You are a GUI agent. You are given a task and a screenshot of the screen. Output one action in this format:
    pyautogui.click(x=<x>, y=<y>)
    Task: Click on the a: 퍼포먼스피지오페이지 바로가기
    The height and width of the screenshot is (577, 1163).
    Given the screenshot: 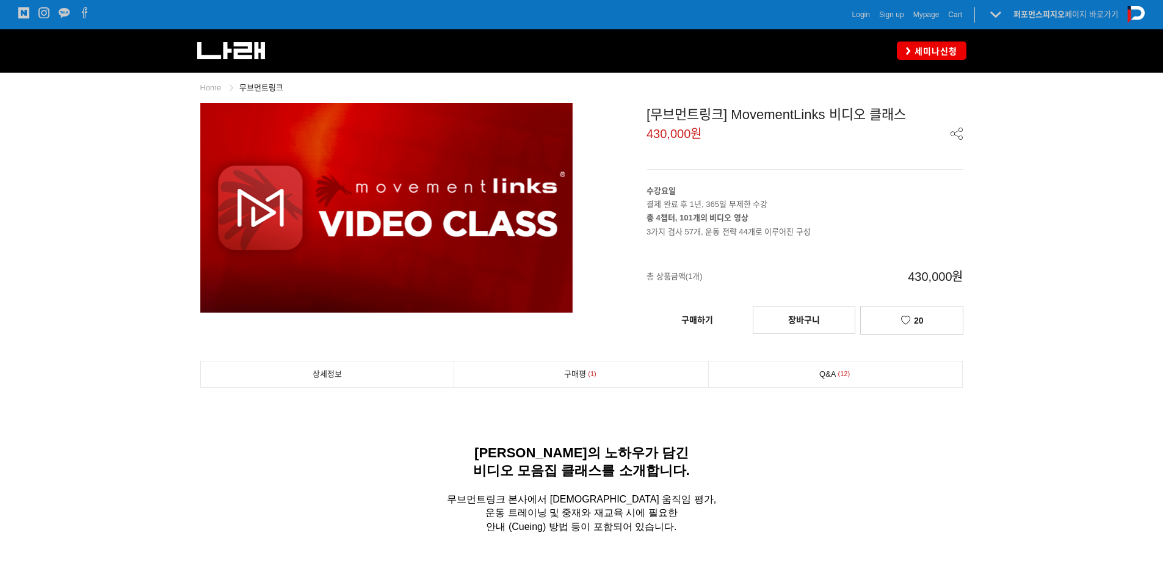 What is the action you would take?
    pyautogui.click(x=1066, y=14)
    